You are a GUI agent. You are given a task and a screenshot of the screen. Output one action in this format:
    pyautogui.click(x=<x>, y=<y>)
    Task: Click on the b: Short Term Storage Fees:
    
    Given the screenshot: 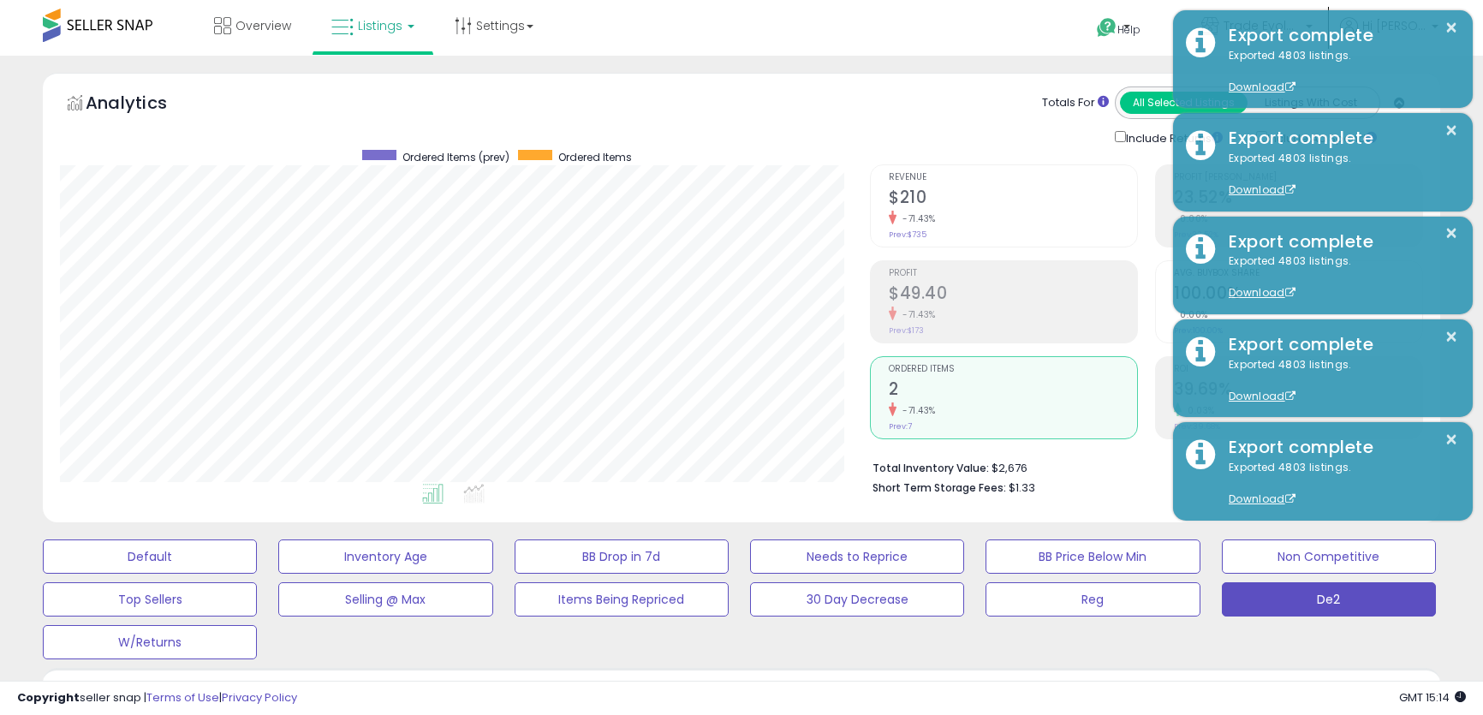 What is the action you would take?
    pyautogui.click(x=939, y=487)
    